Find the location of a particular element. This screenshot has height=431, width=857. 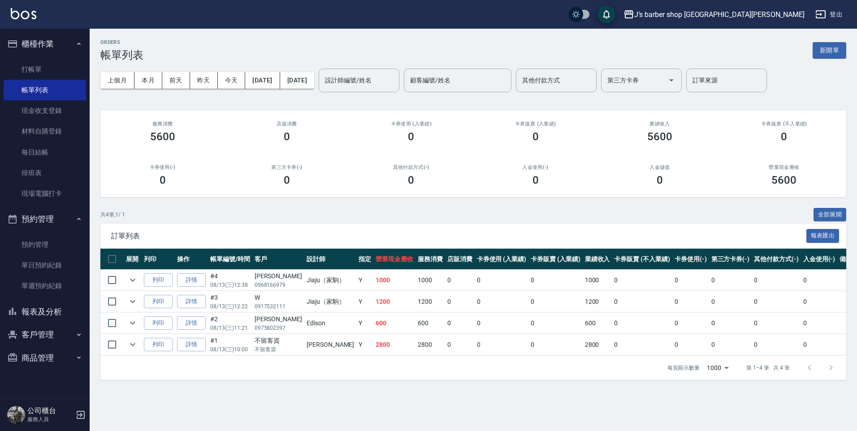

button: 新開單 is located at coordinates (829, 50).